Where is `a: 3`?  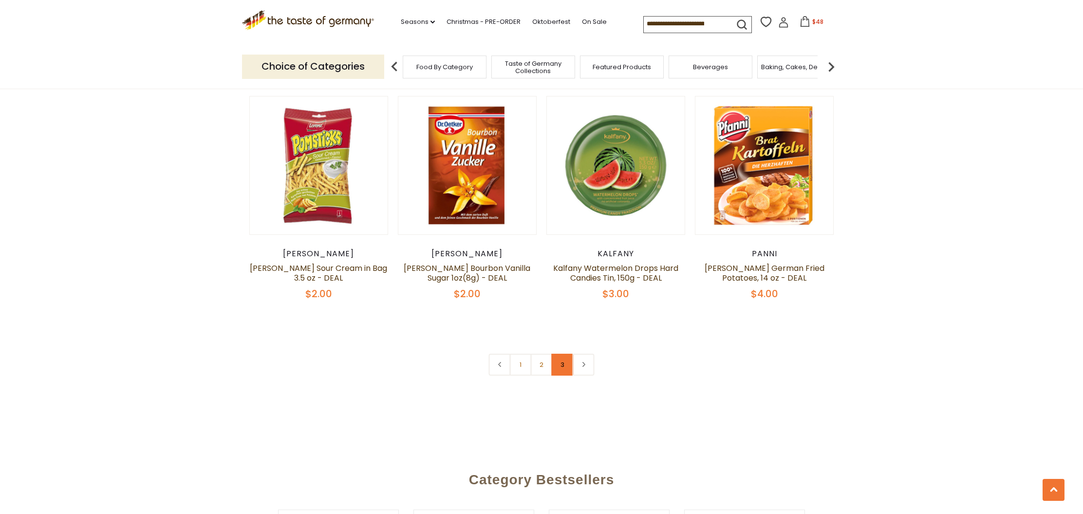
a: 3 is located at coordinates (563, 364).